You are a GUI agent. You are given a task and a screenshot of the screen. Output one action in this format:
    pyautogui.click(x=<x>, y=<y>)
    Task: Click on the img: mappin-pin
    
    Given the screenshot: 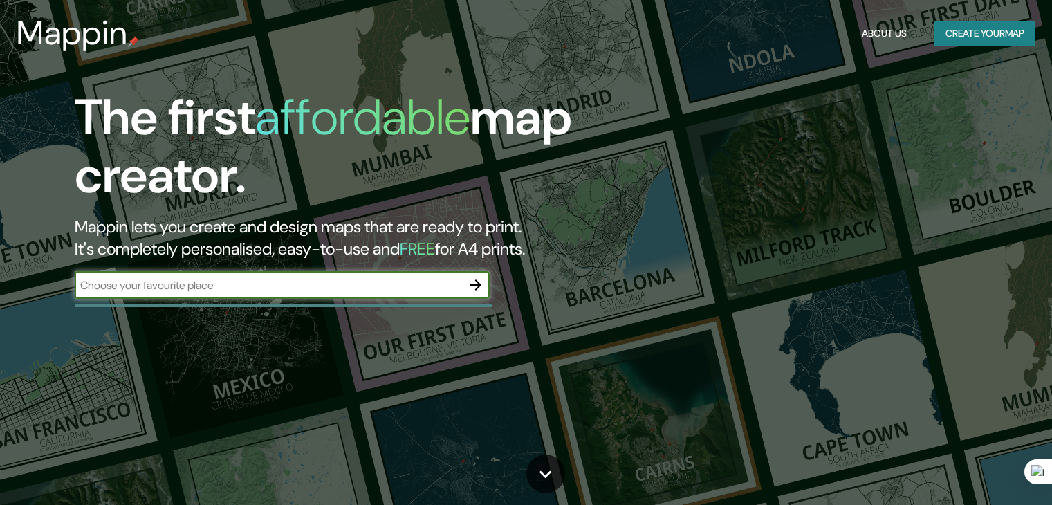 What is the action you would take?
    pyautogui.click(x=133, y=41)
    